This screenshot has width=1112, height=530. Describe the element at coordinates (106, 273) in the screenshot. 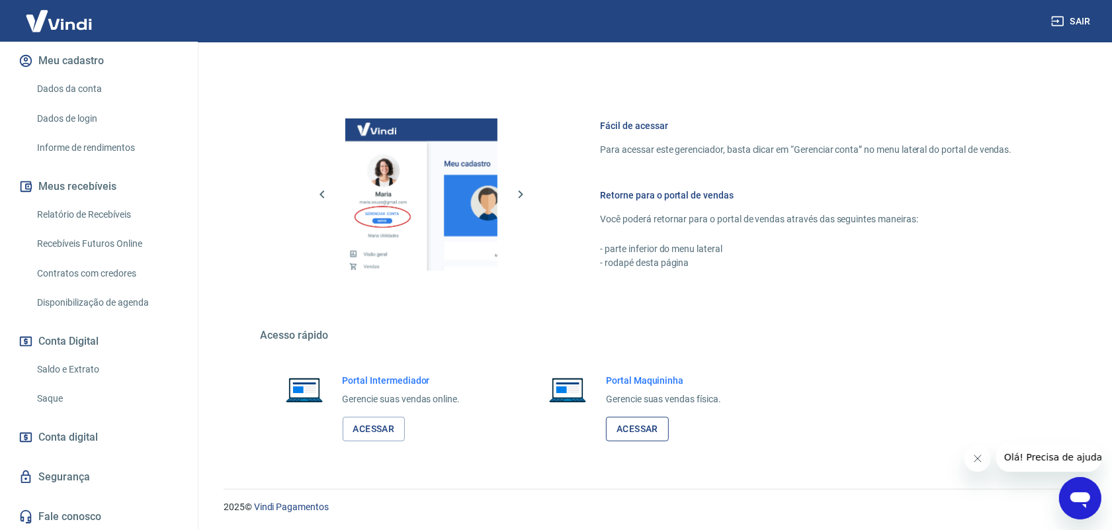

I see `a: Contratos com credores` at that location.